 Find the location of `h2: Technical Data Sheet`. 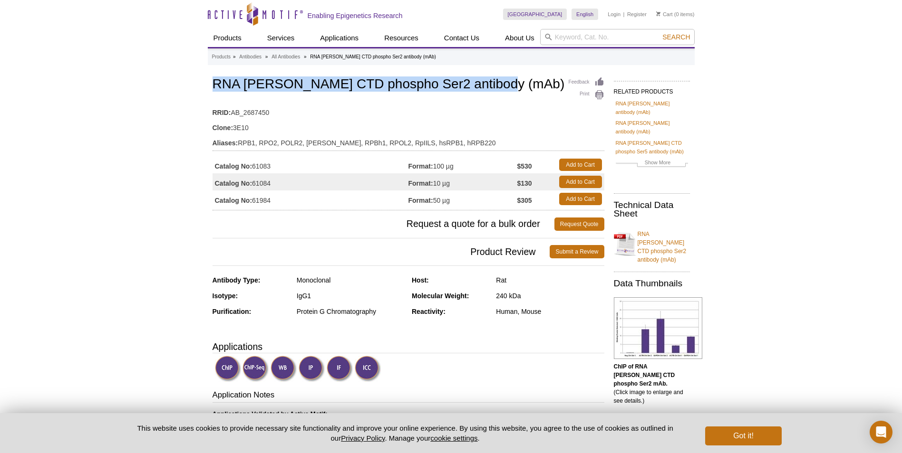

h2: Technical Data Sheet is located at coordinates (652, 210).